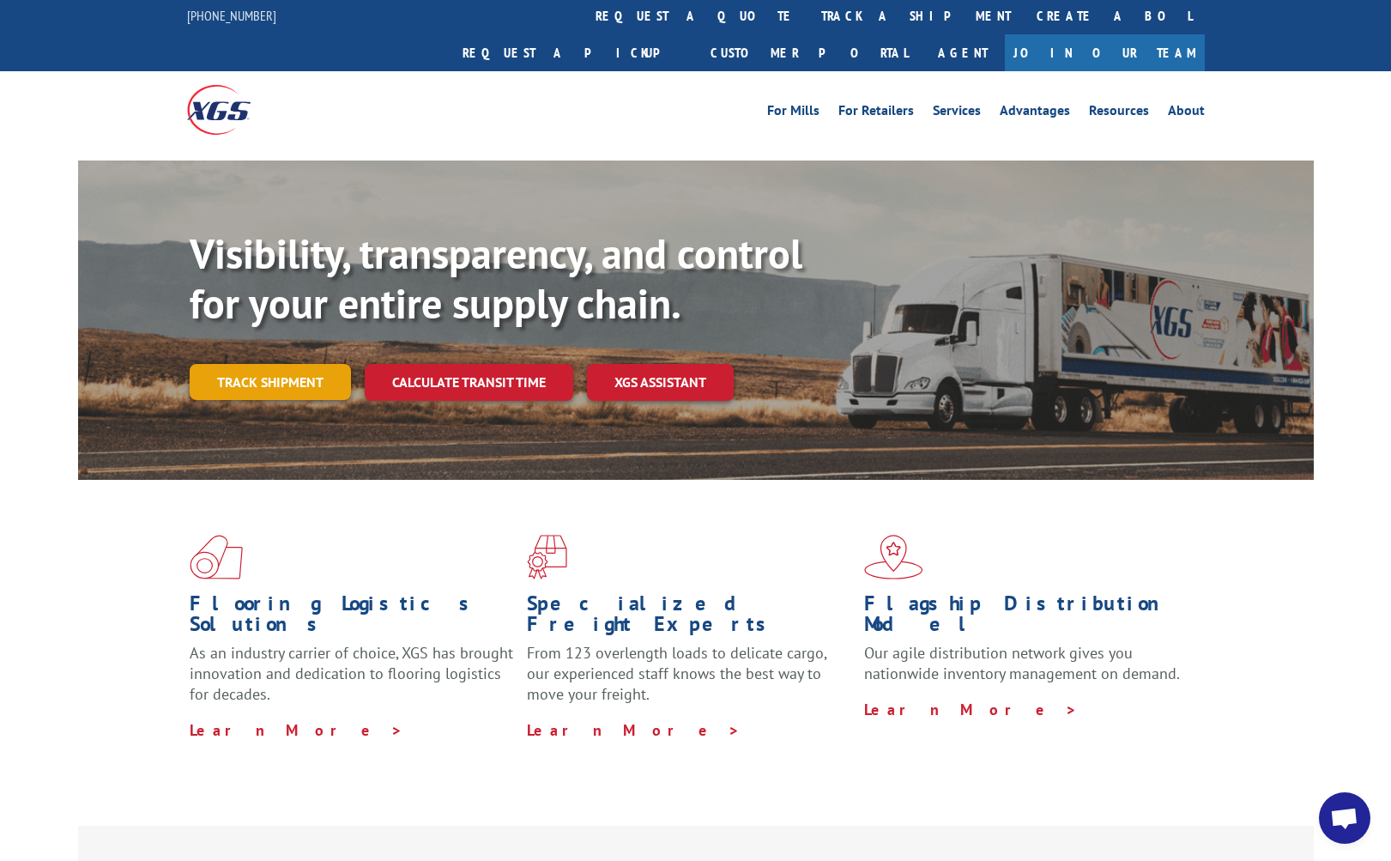 The image size is (1391, 861). I want to click on p: From 123 overlength loads to delicate cargo, our experienced staff knows the best way to move you..., so click(689, 681).